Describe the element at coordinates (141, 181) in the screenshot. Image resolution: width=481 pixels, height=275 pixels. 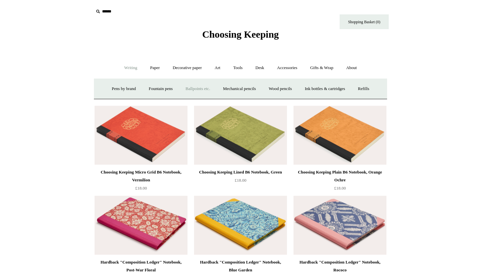
I see `a: Choosing Keeping Micro Grid B6 Notebook, Vermilion £18.00` at that location.